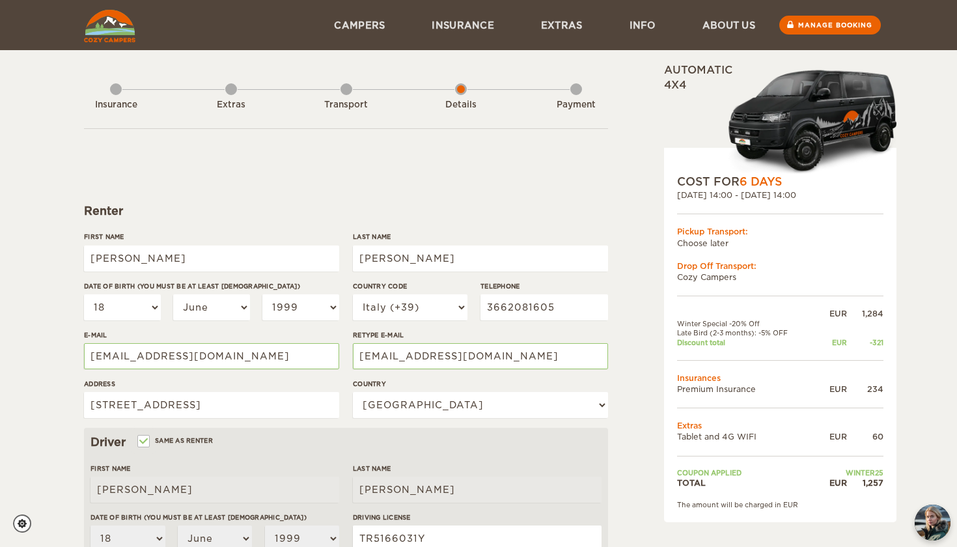  I want to click on label: Telephone, so click(544, 286).